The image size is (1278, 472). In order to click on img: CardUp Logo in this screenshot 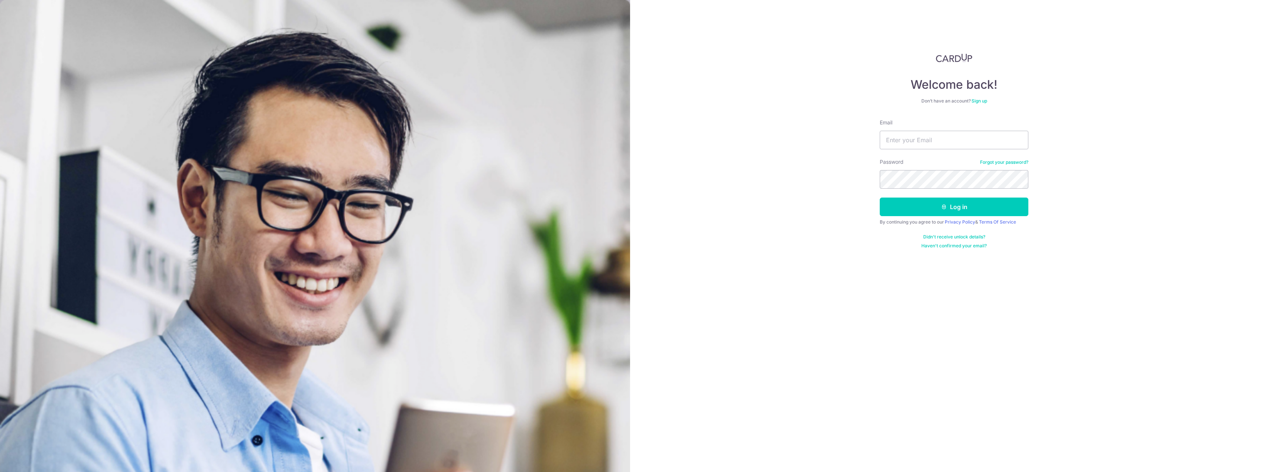, I will do `click(954, 58)`.